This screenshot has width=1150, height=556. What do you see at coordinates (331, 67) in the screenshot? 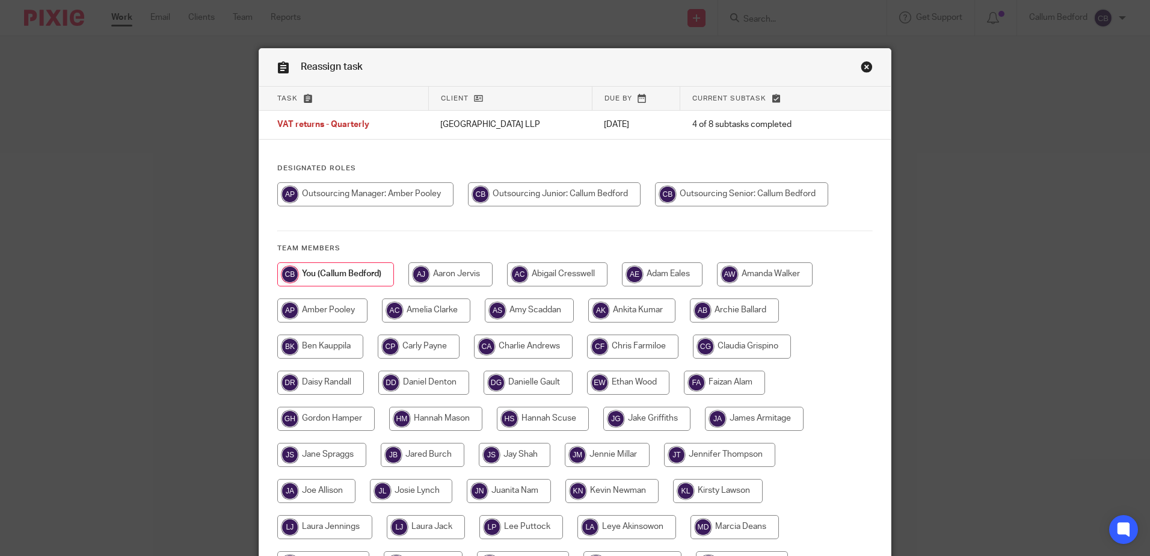
I see `span: Reassign task` at bounding box center [331, 67].